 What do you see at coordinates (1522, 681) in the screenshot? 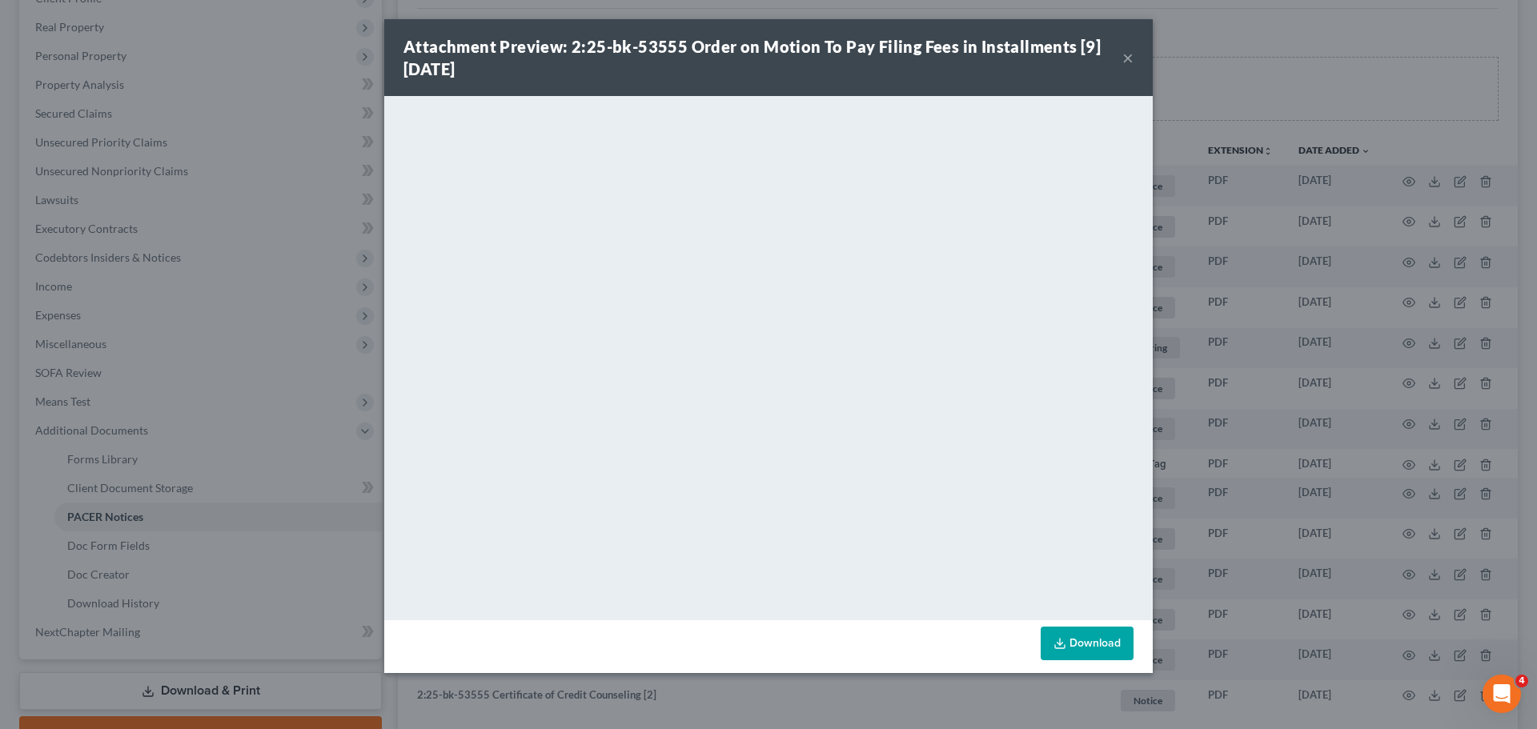
I see `span: 4` at bounding box center [1522, 681].